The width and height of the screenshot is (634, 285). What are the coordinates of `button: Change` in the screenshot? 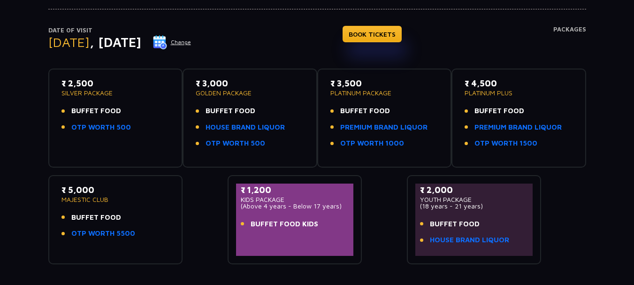 It's located at (172, 42).